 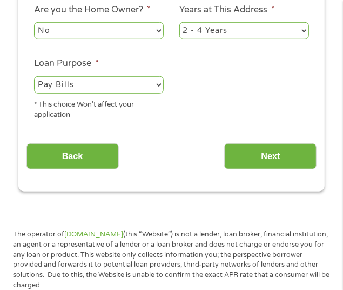 What do you see at coordinates (92, 10) in the screenshot?
I see `label: Are you the Home Owner?` at bounding box center [92, 10].